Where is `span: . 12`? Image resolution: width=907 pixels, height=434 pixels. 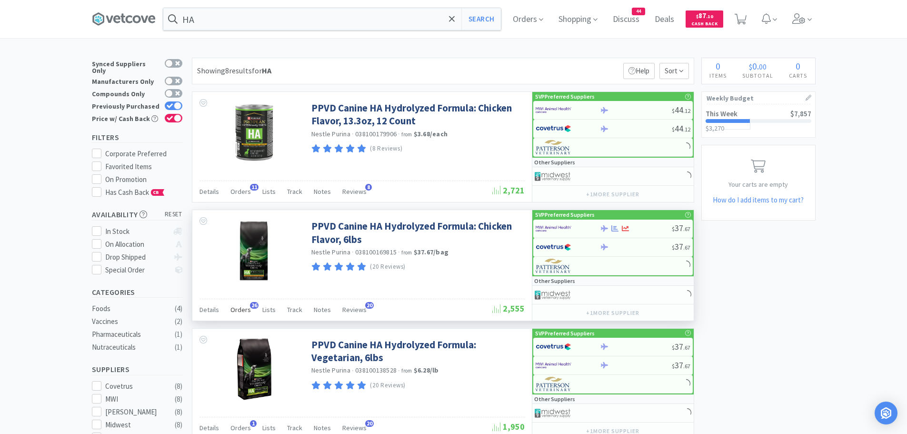 span: . 12 is located at coordinates (687, 129).